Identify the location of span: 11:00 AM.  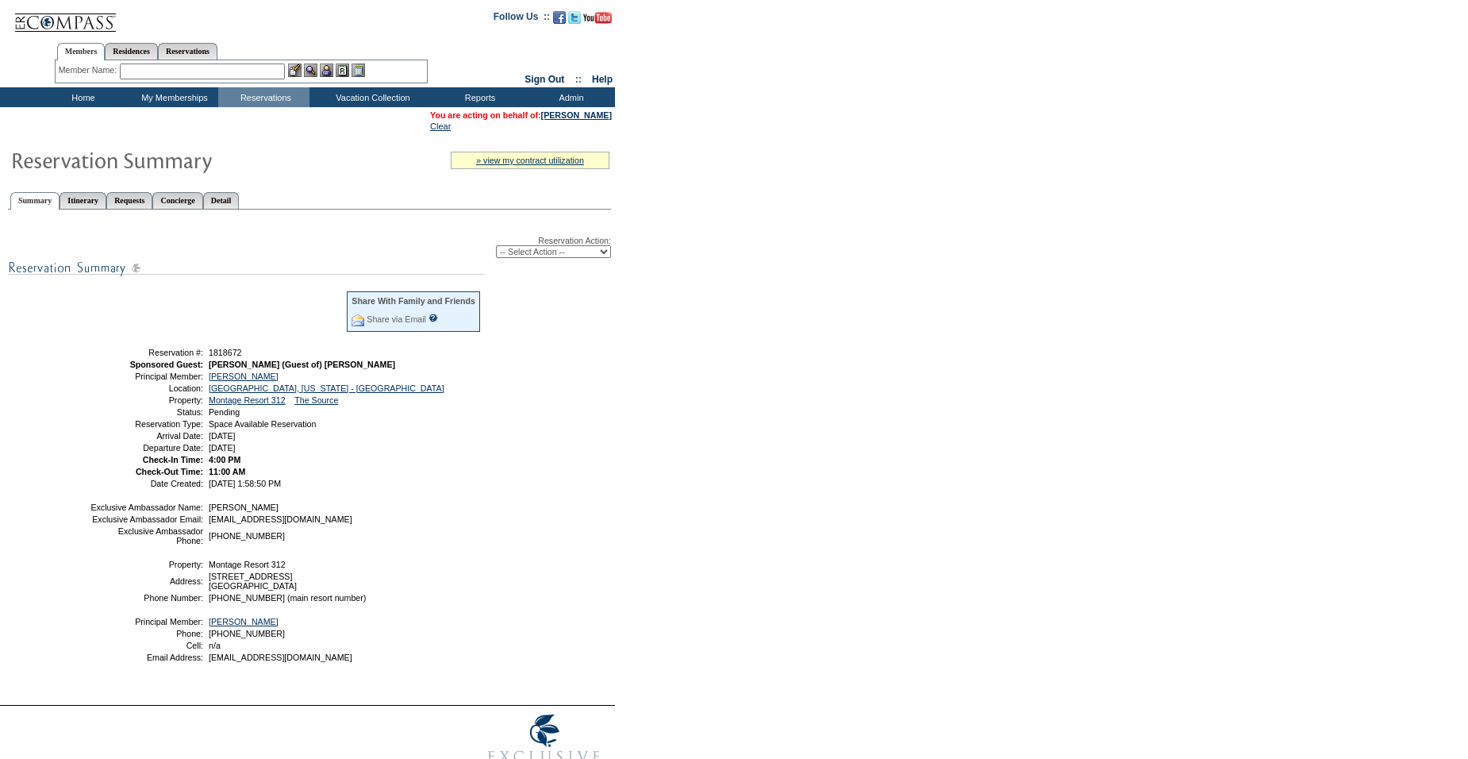
(227, 471).